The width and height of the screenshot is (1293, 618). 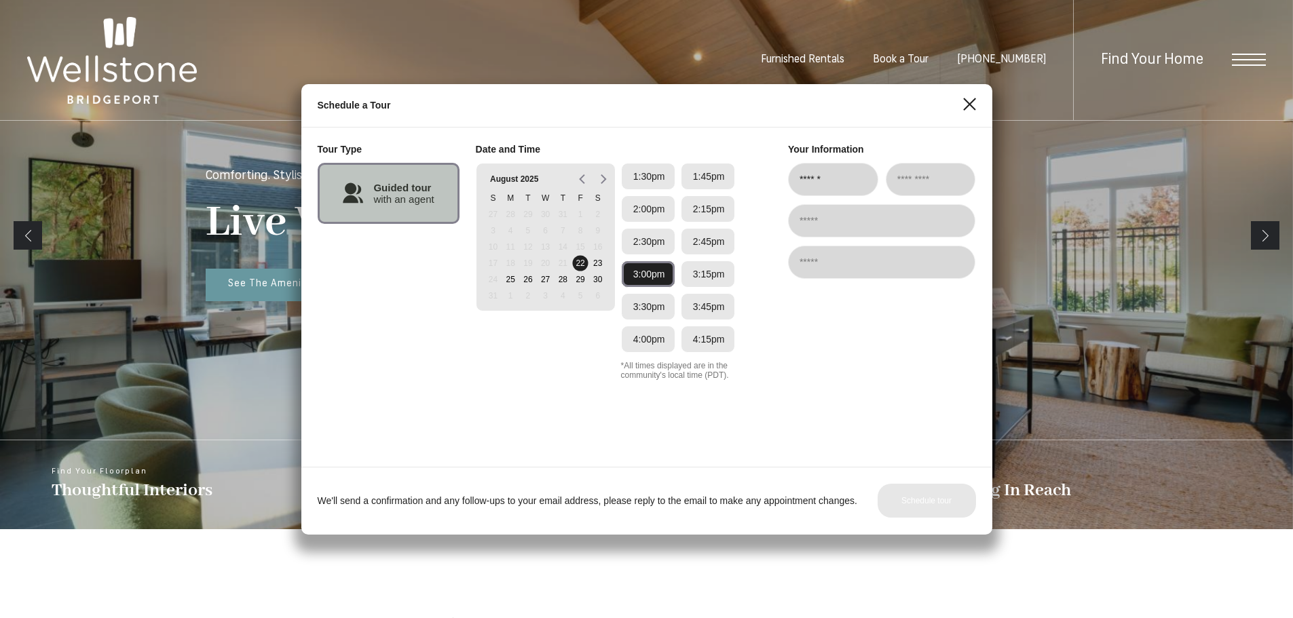 I want to click on a: Furnished Rentals, so click(x=802, y=60).